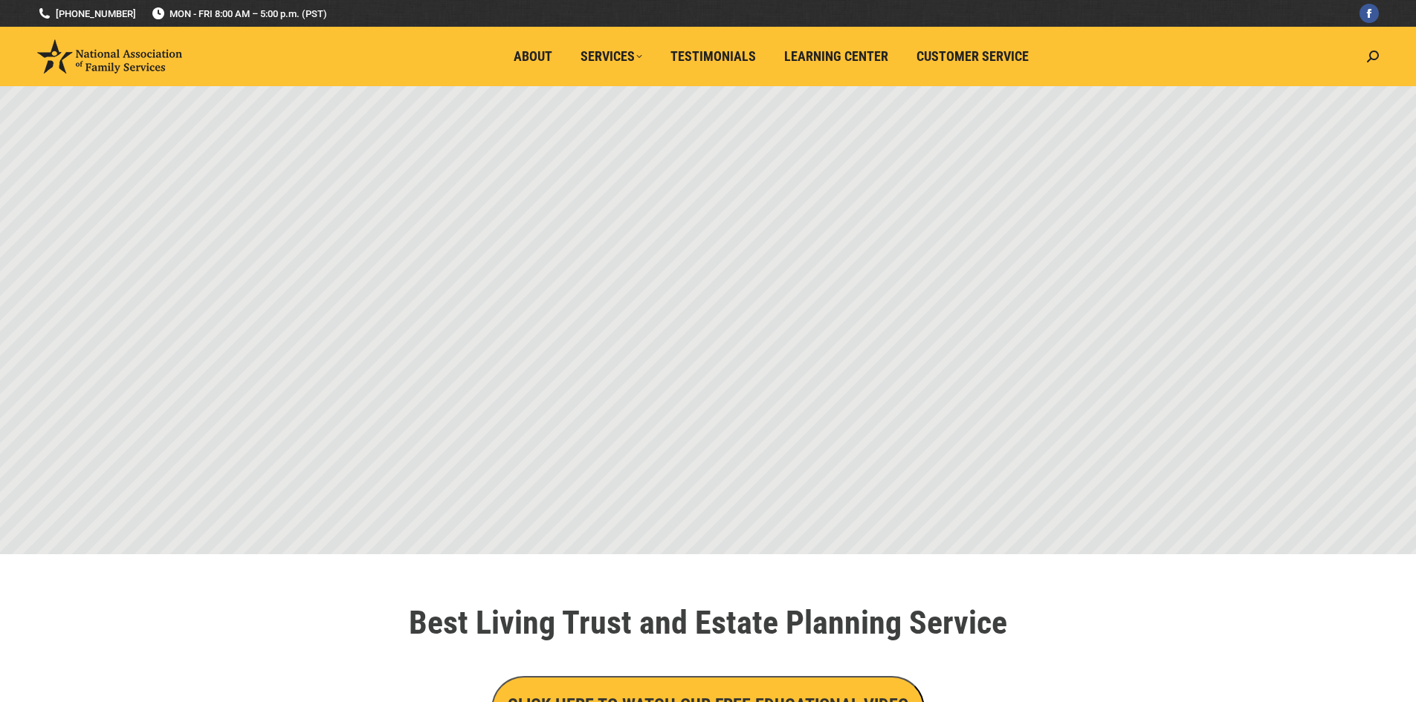  I want to click on a: Customer Service, so click(972, 56).